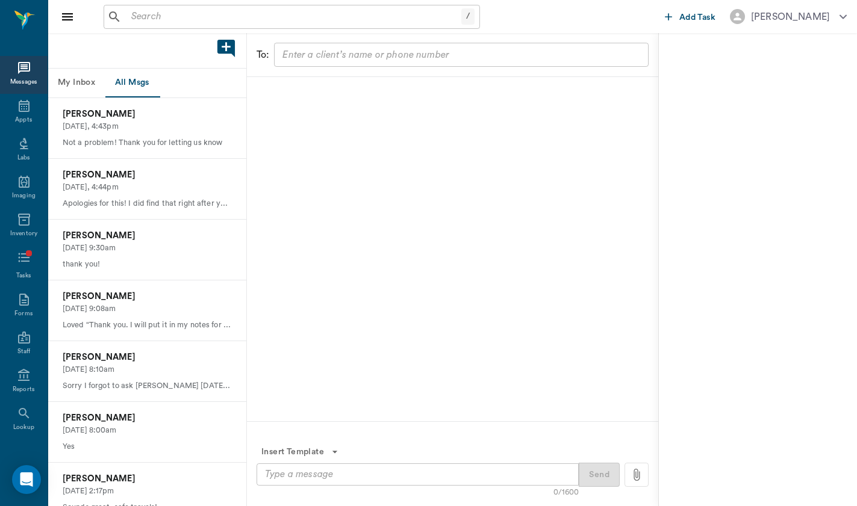  Describe the element at coordinates (23, 276) in the screenshot. I see `div: Tasks` at that location.